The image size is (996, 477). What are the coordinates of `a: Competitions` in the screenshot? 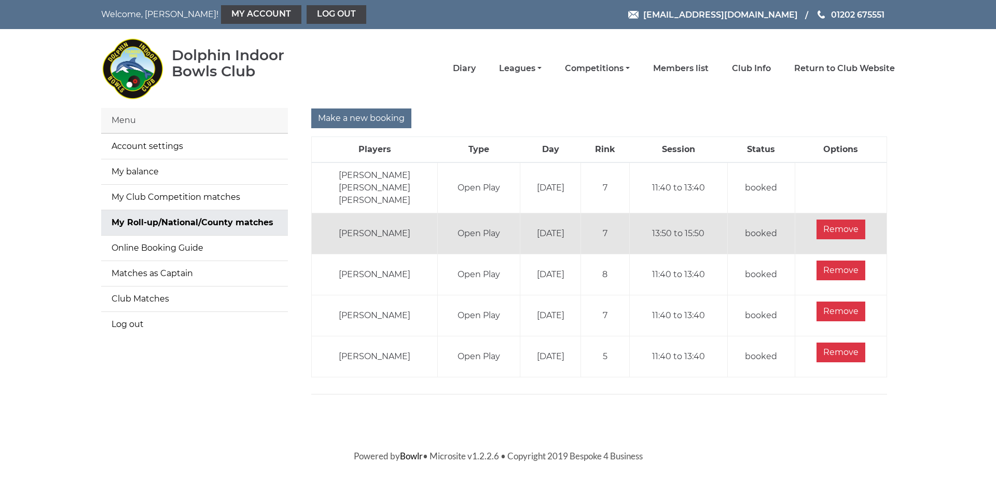 It's located at (597, 68).